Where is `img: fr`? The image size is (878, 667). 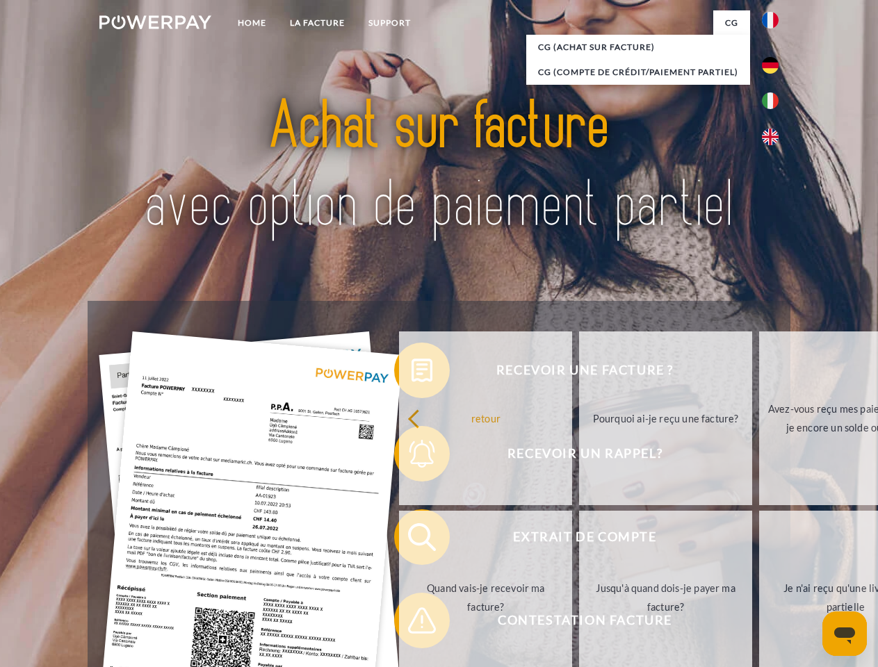
img: fr is located at coordinates (770, 20).